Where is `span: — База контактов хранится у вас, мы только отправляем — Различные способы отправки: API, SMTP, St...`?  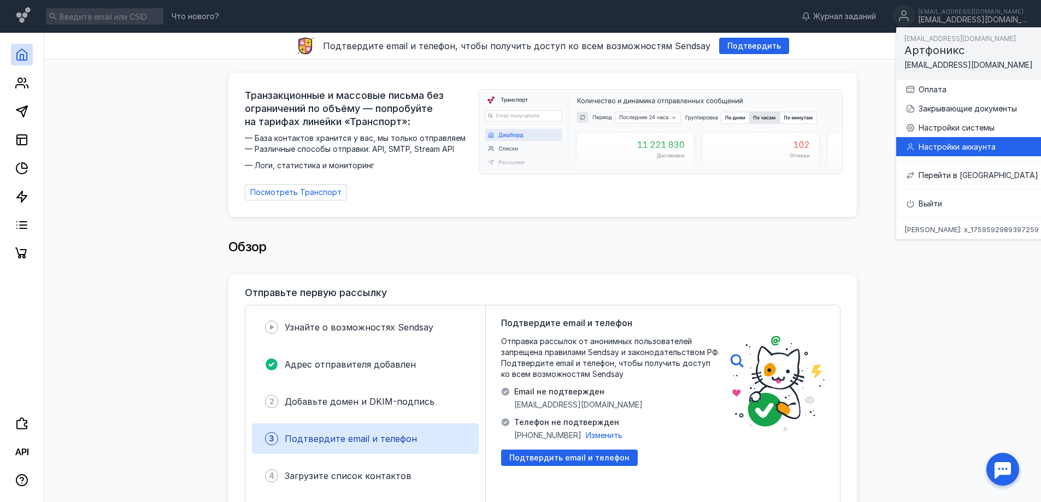
span: — База контактов хранится у вас, мы только отправляем — Различные способы отправки: API, SMTP, St... is located at coordinates (358, 152).